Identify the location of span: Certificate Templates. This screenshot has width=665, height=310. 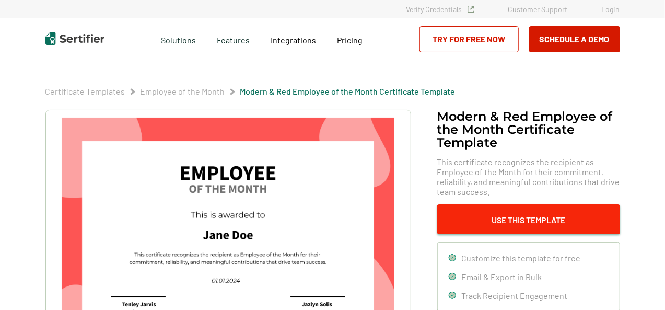
(85, 91).